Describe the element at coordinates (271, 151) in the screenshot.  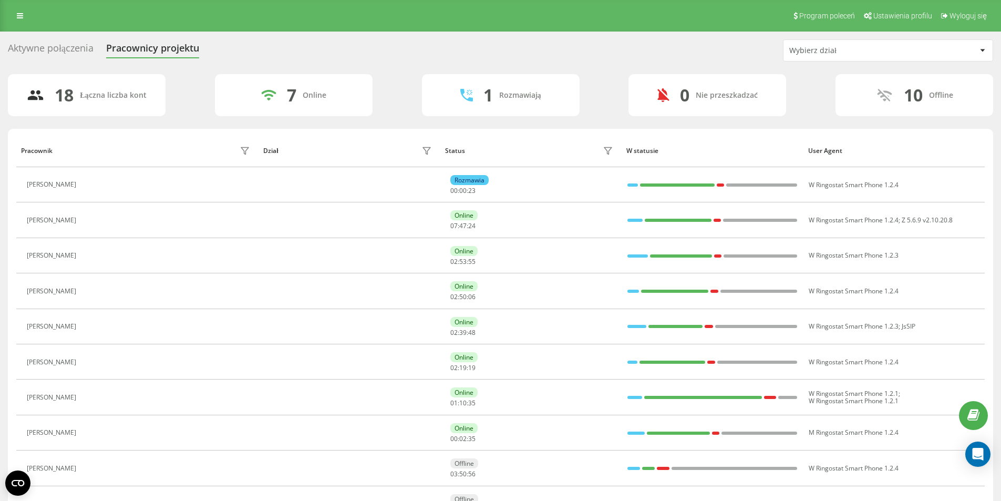
I see `div: Dział` at that location.